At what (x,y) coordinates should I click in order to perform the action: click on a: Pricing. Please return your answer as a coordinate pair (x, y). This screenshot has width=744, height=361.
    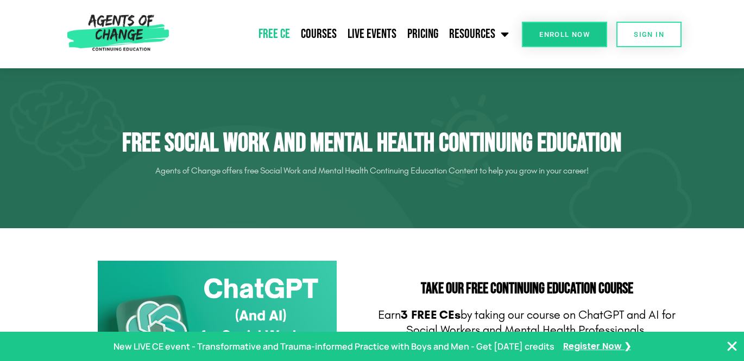
    Looking at the image, I should click on (422, 34).